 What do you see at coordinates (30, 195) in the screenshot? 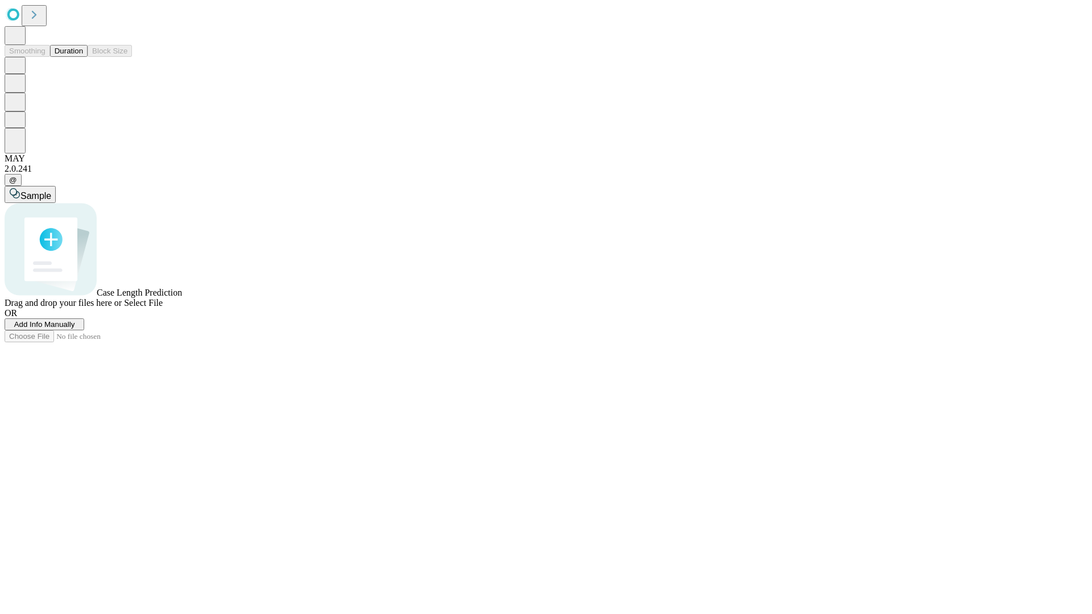
I see `button: Sample` at bounding box center [30, 195].